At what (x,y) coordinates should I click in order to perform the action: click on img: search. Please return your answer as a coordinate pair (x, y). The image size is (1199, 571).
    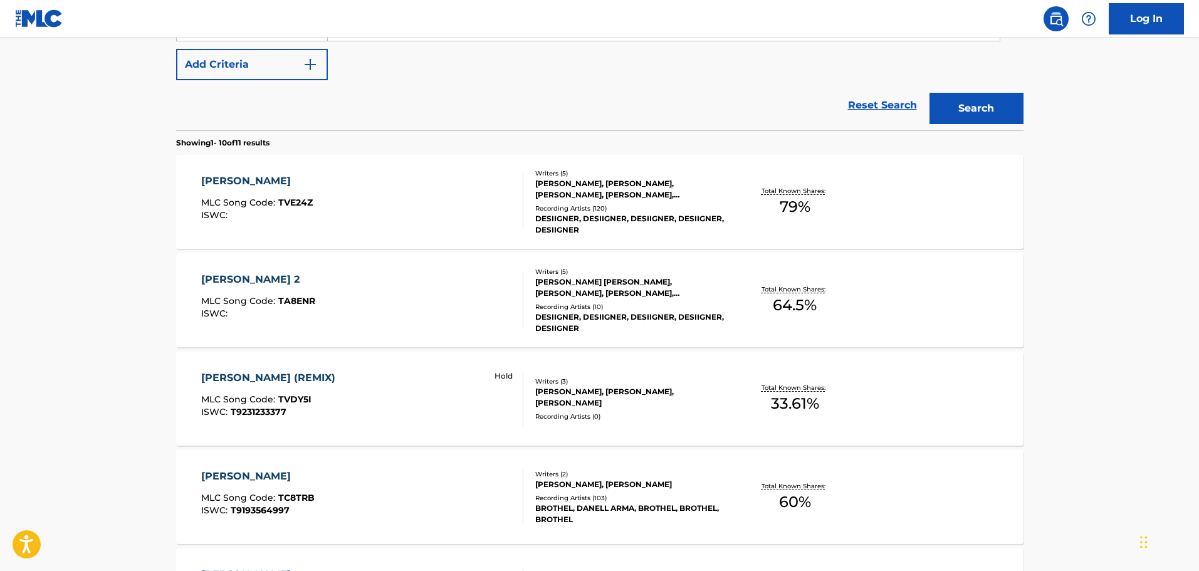
    Looking at the image, I should click on (1056, 19).